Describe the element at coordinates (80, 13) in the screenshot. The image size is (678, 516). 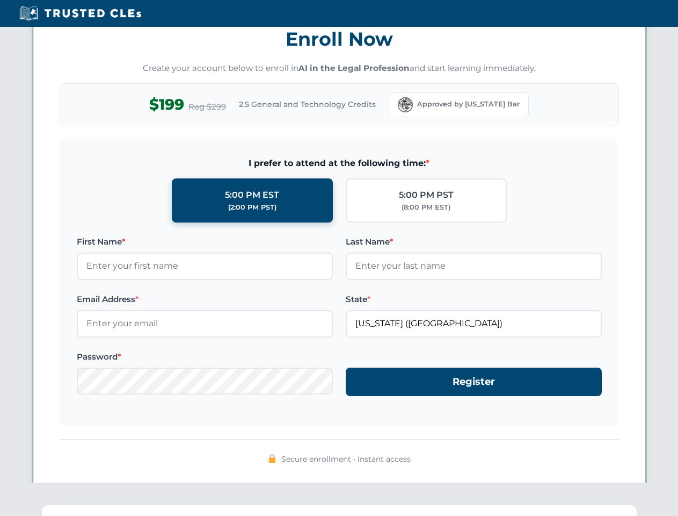
I see `img: Trusted CLEs` at that location.